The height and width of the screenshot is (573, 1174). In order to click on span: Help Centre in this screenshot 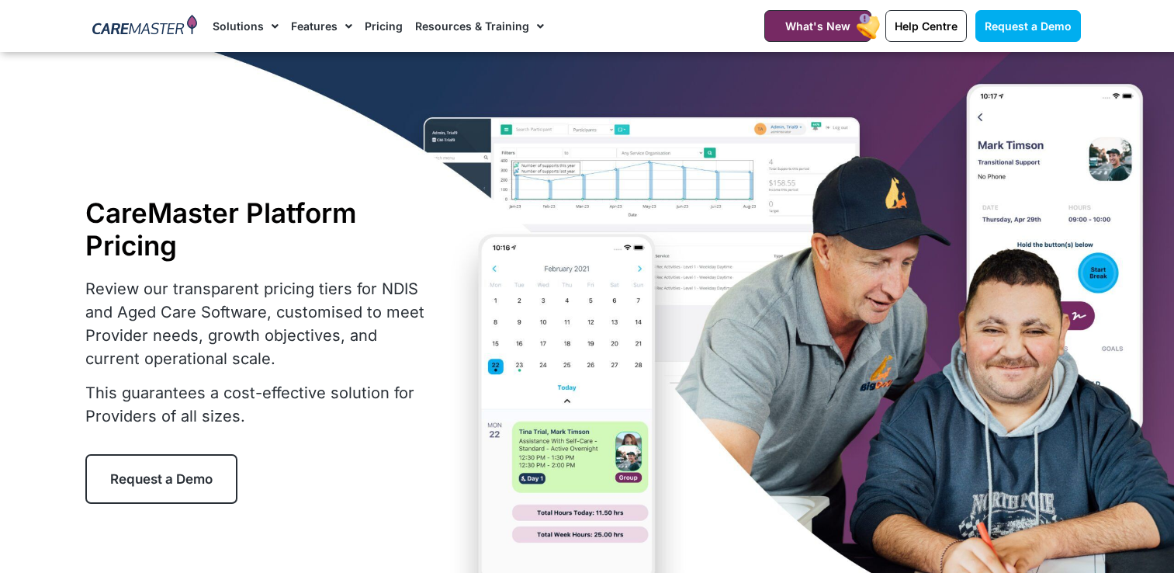, I will do `click(926, 26)`.